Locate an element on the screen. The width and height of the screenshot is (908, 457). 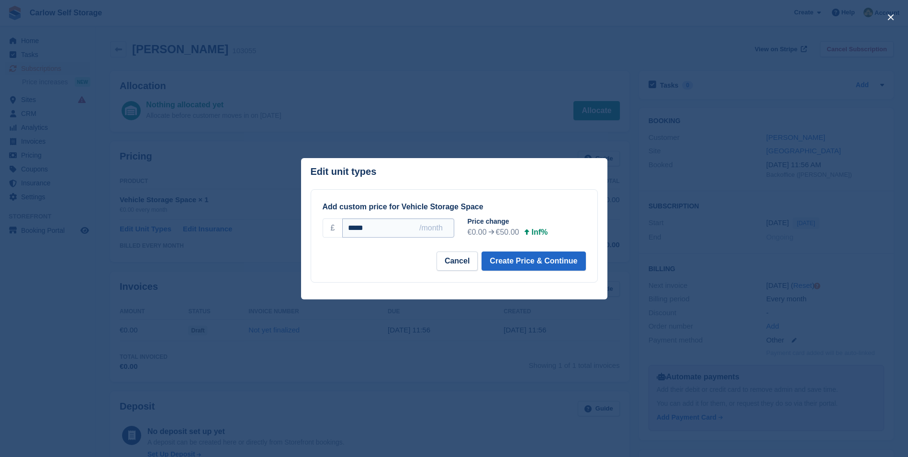
button: close is located at coordinates (891, 17).